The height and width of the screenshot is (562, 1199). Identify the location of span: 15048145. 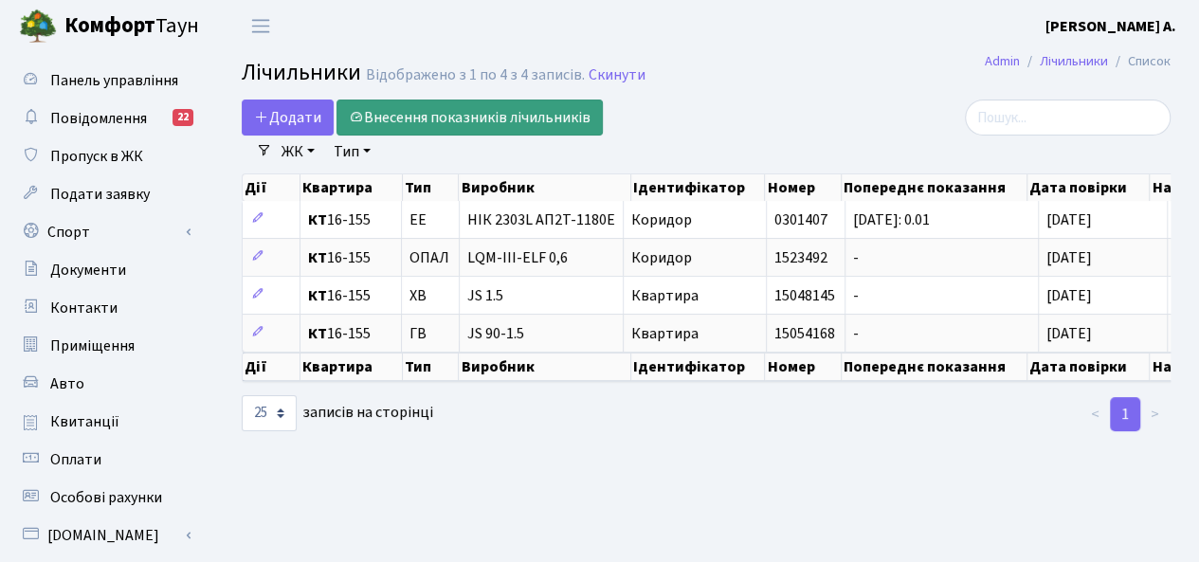
(804, 296).